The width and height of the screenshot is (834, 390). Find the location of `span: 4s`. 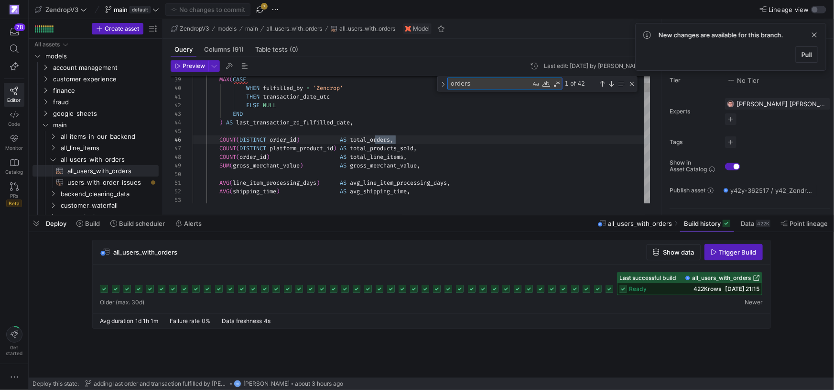

span: 4s is located at coordinates (268, 320).